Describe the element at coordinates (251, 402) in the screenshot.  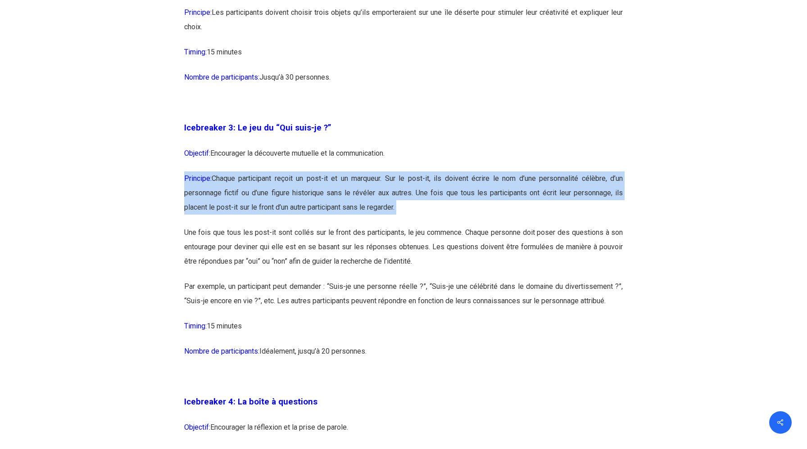
I see `span: Icebreaker 4: La boîte à questions` at that location.